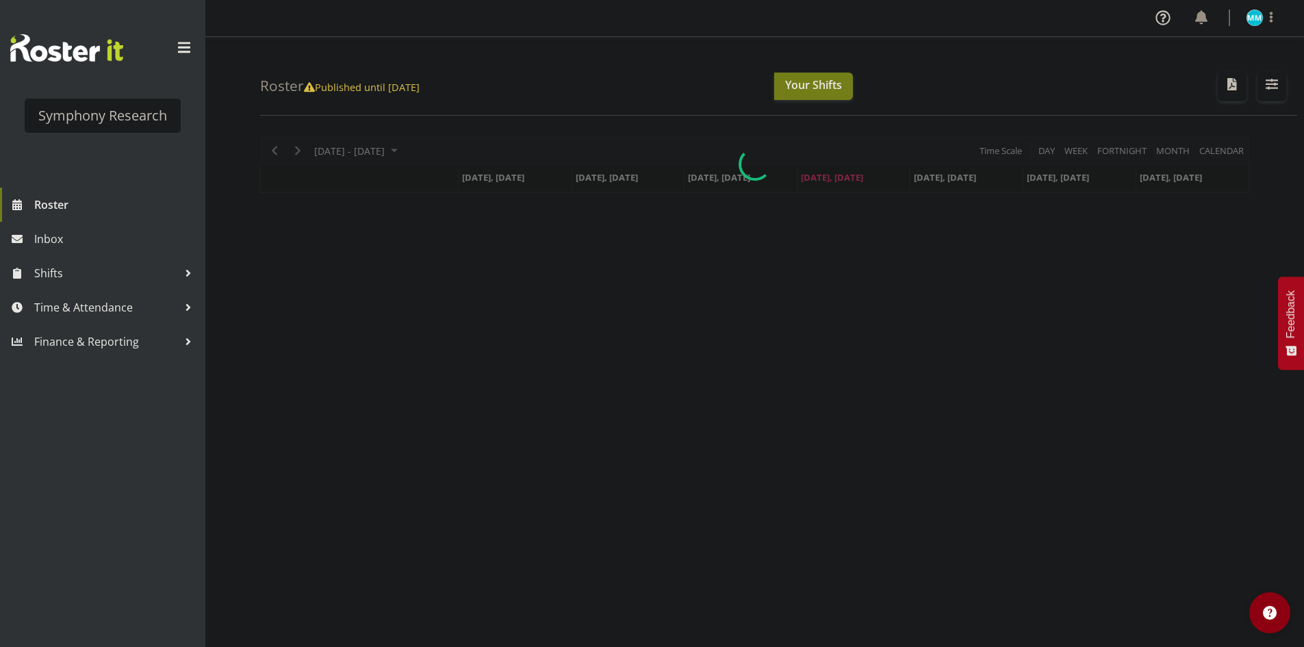  What do you see at coordinates (66, 48) in the screenshot?
I see `img: Rosterit website logo` at bounding box center [66, 48].